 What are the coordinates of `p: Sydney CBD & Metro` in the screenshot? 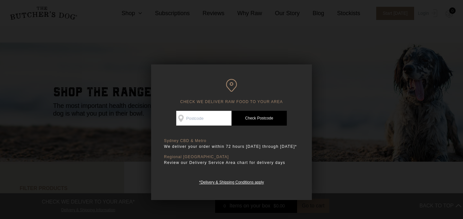 It's located at (232, 141).